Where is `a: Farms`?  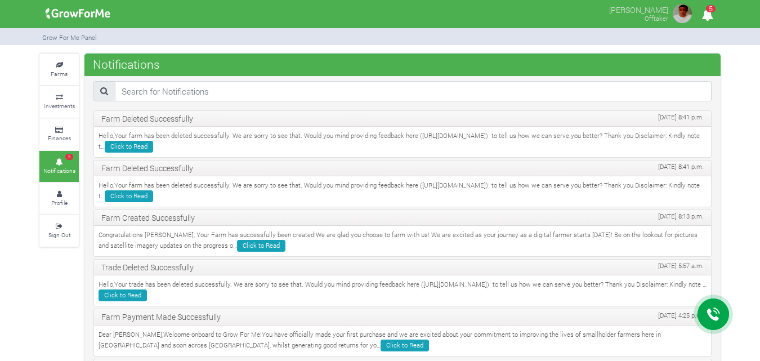 a: Farms is located at coordinates (59, 69).